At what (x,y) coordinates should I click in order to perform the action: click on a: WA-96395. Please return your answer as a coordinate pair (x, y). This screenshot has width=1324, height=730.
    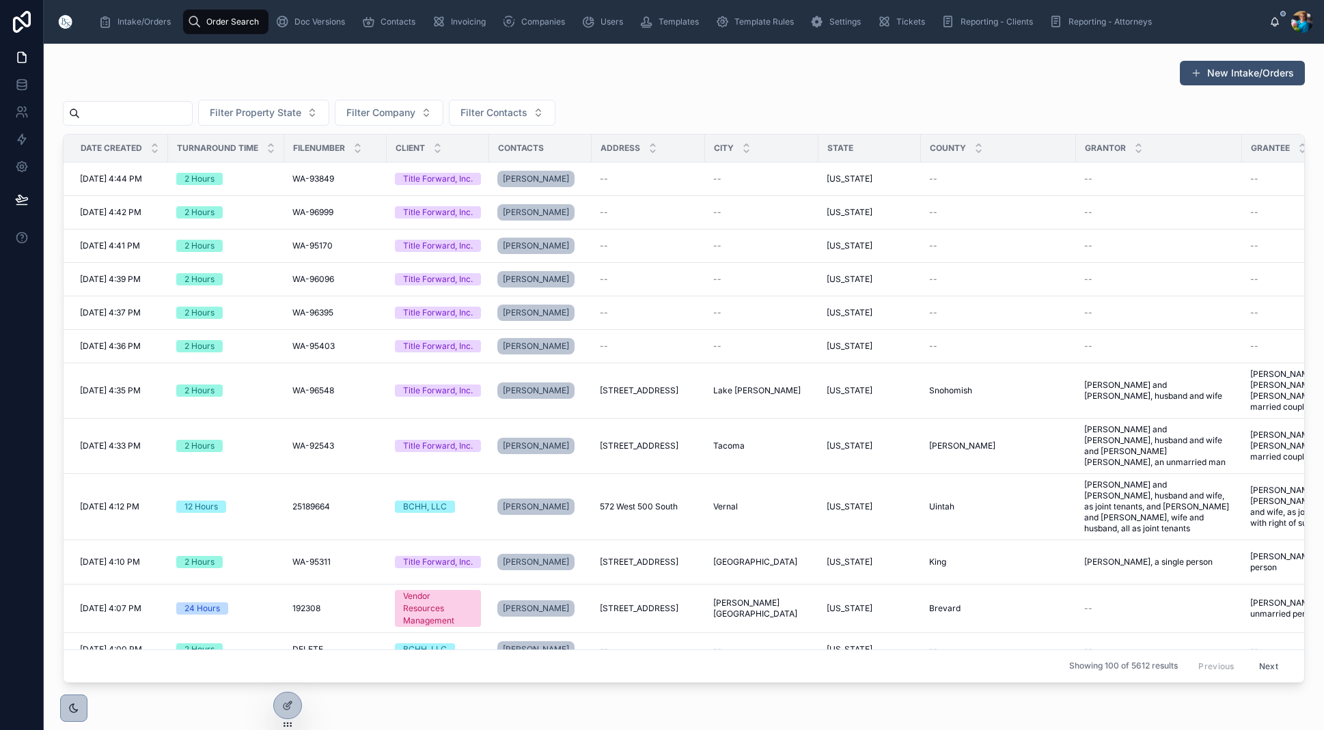
    Looking at the image, I should click on (335, 313).